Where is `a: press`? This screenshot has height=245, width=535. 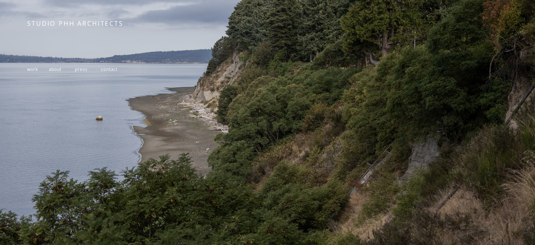
a: press is located at coordinates (81, 69).